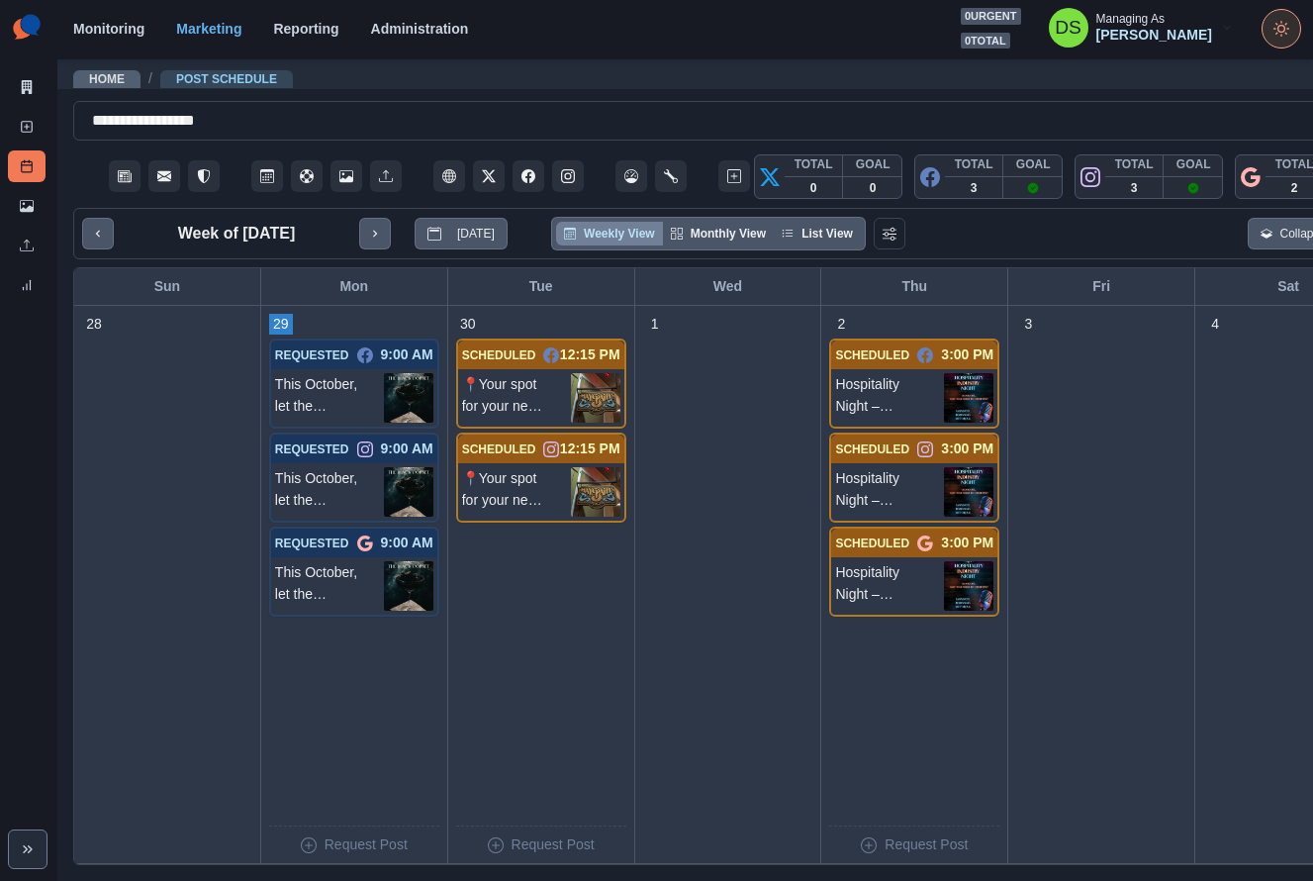  What do you see at coordinates (734, 176) in the screenshot?
I see `button: Create New Post` at bounding box center [734, 176].